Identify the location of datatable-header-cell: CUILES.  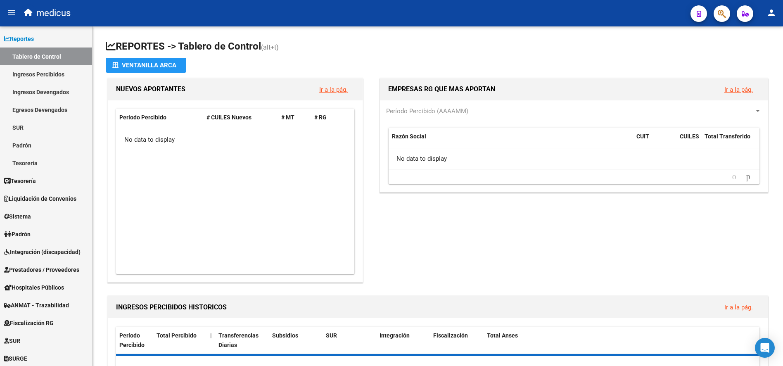
(689, 141).